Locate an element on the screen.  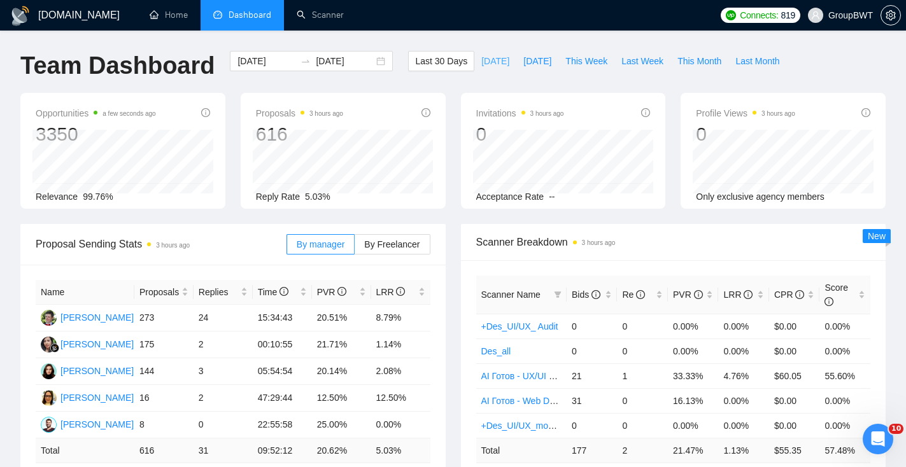
img: logo is located at coordinates (20, 16).